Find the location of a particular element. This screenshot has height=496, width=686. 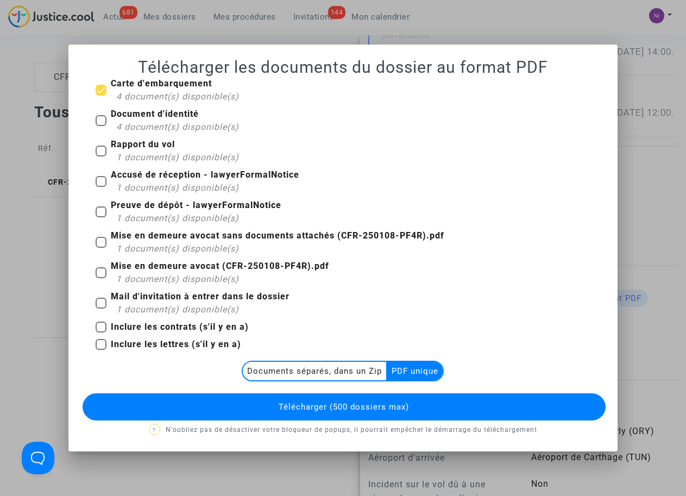

multi-toggle-item: Documents séparés, dans un Zip is located at coordinates (315, 371).